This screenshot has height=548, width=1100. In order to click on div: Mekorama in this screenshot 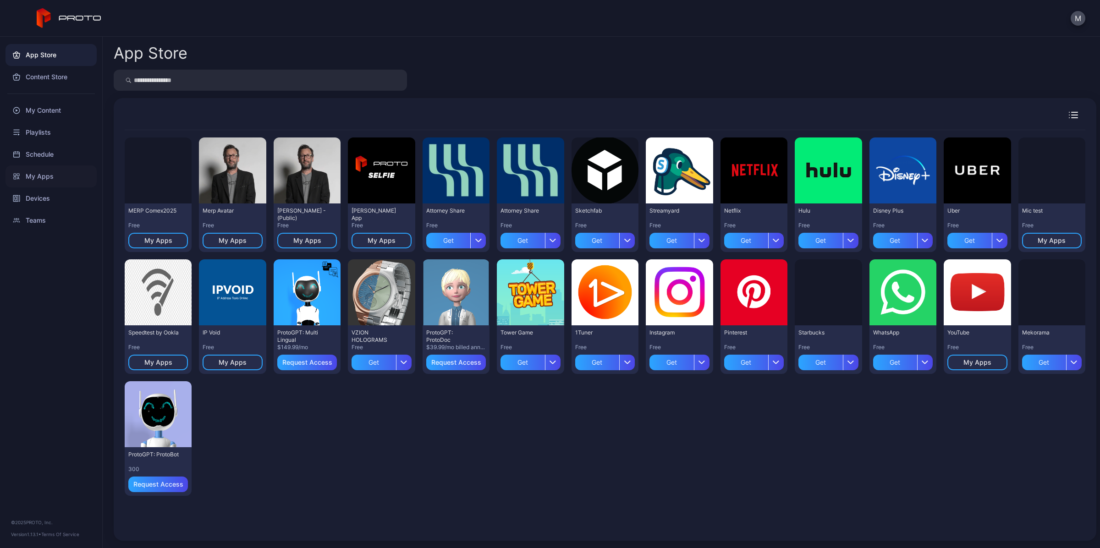, I will do `click(1048, 333)`.